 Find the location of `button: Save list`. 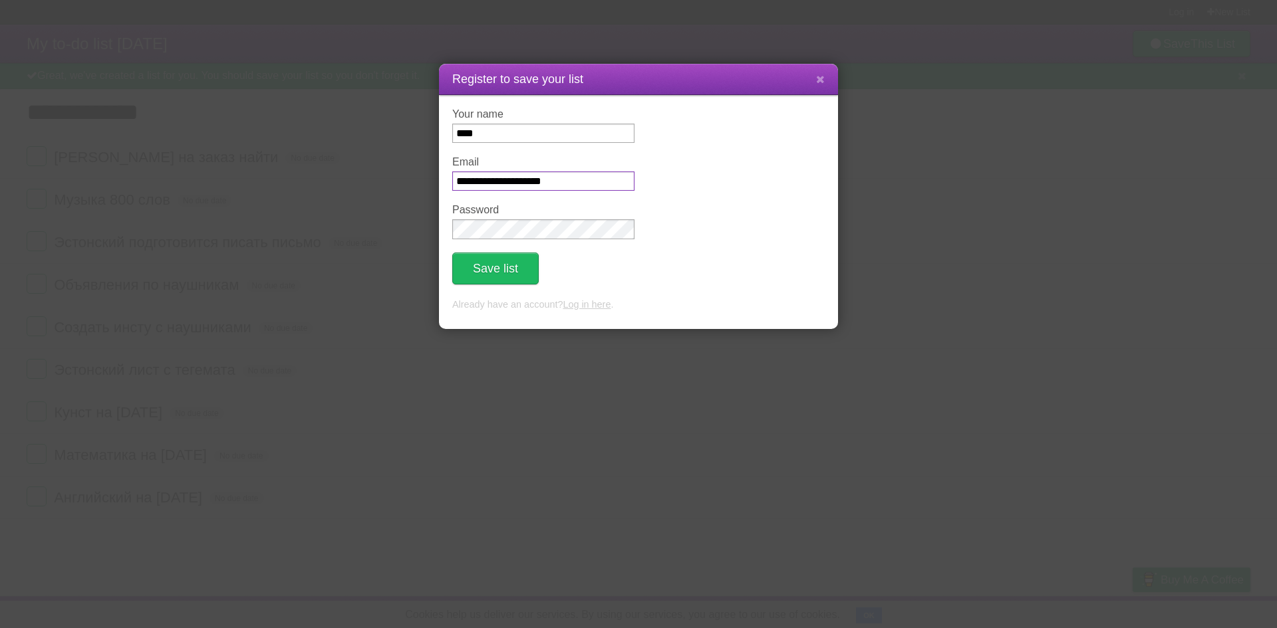

button: Save list is located at coordinates (495, 269).